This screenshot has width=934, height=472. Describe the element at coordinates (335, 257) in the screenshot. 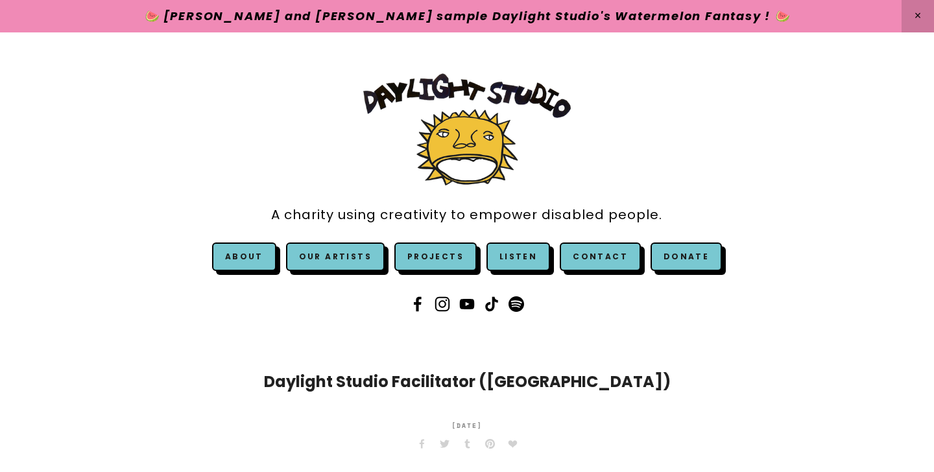

I see `a: Our Artists` at that location.